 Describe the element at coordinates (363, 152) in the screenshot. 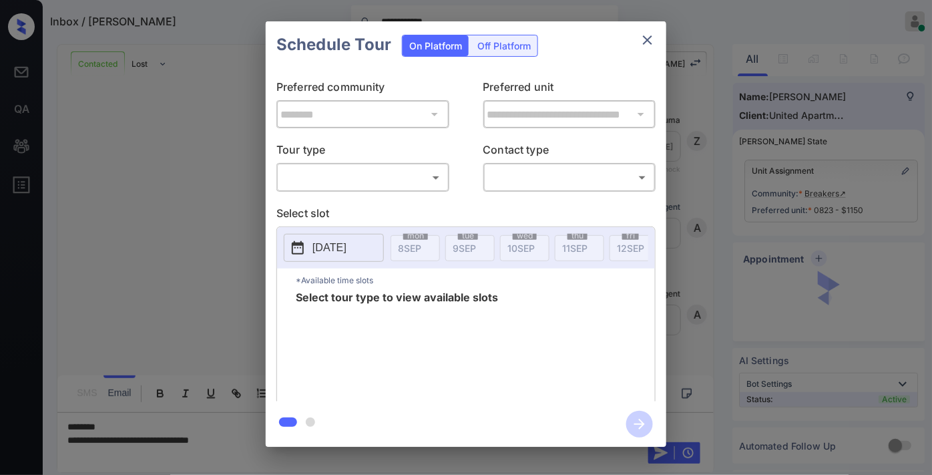

I see `p: Tour type` at that location.